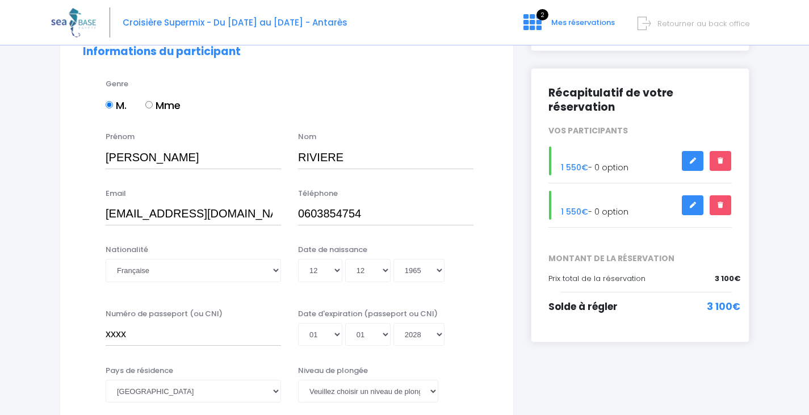 The height and width of the screenshot is (415, 809). What do you see at coordinates (139, 371) in the screenshot?
I see `label: Pays de résidence` at bounding box center [139, 371].